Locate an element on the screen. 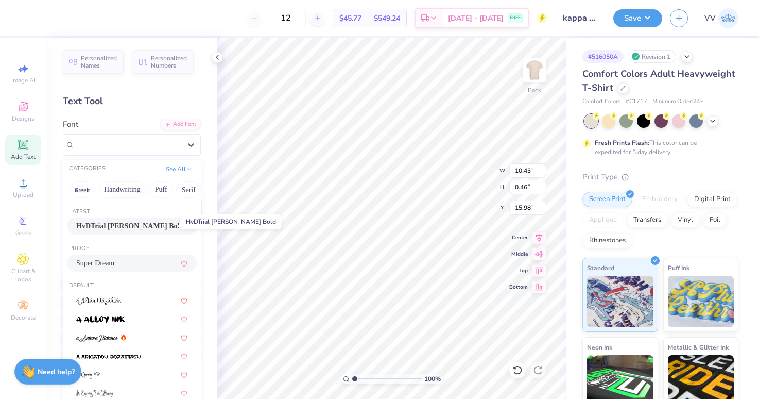 This screenshot has height=399, width=759. img: a Ahlan Wasahlan is located at coordinates (99, 301).